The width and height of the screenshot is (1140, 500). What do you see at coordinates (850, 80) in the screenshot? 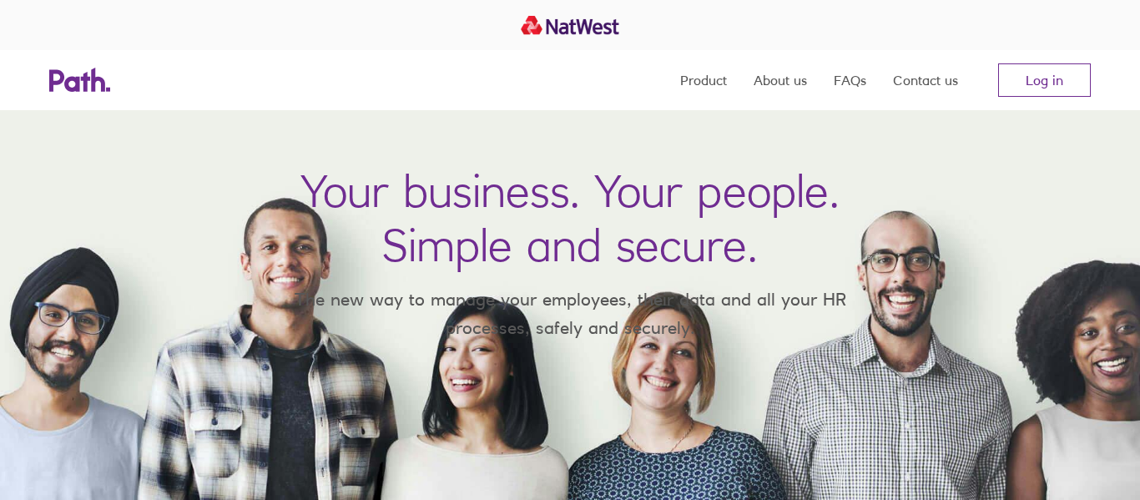
I see `a: FAQs` at bounding box center [850, 80].